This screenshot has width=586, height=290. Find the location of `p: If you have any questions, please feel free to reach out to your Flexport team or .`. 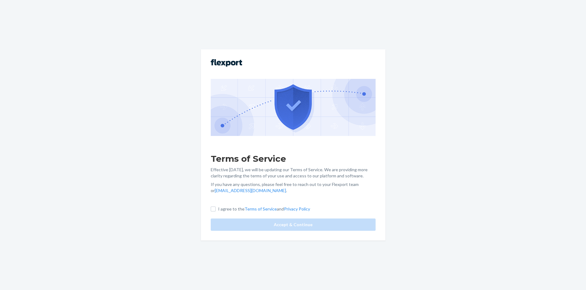

p: If you have any questions, please feel free to reach out to your Flexport team or . is located at coordinates (293, 188).